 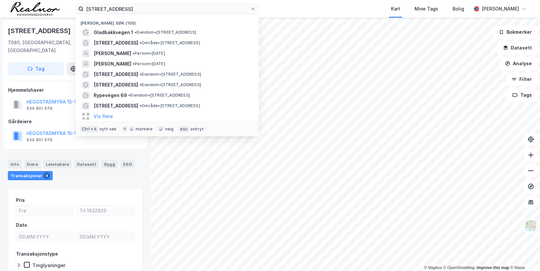 What do you see at coordinates (47, 176) in the screenshot?
I see `div: 4` at bounding box center [47, 176].